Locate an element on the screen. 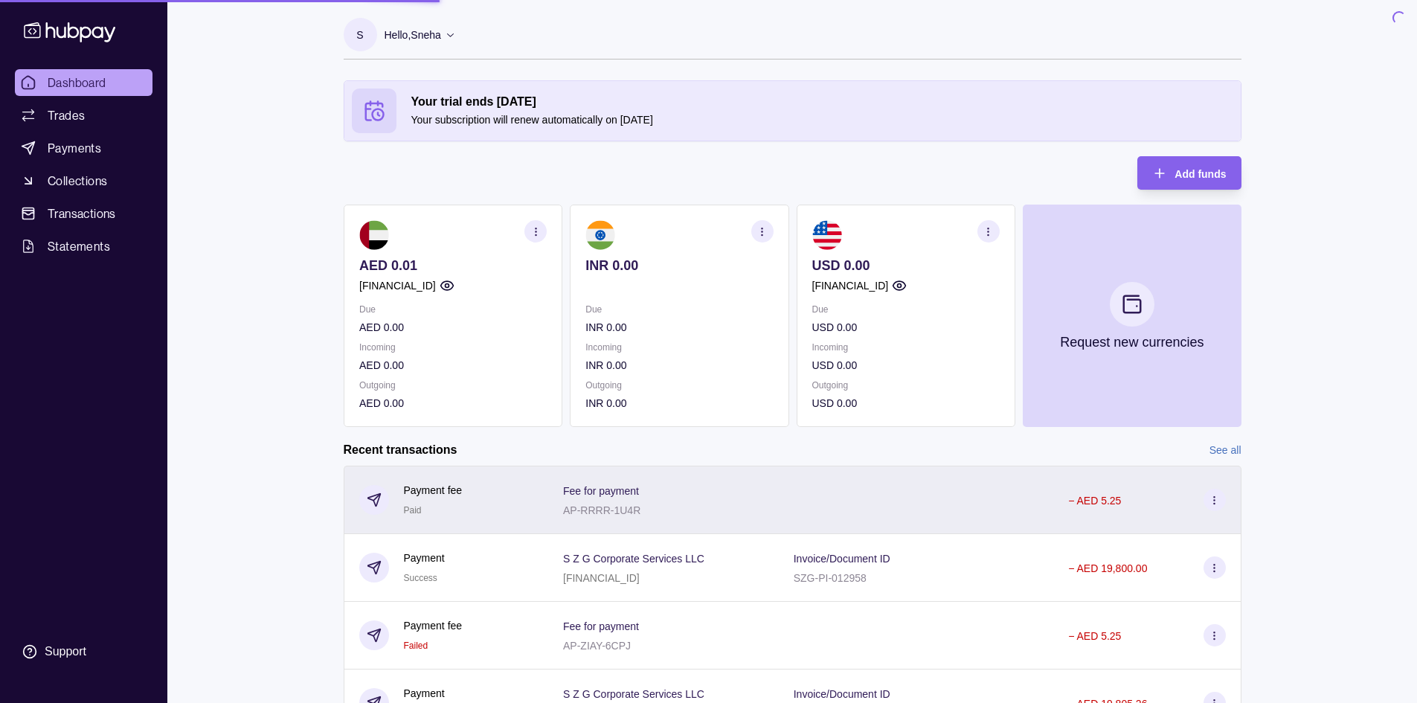 Image resolution: width=1417 pixels, height=703 pixels. p: S is located at coordinates (359, 35).